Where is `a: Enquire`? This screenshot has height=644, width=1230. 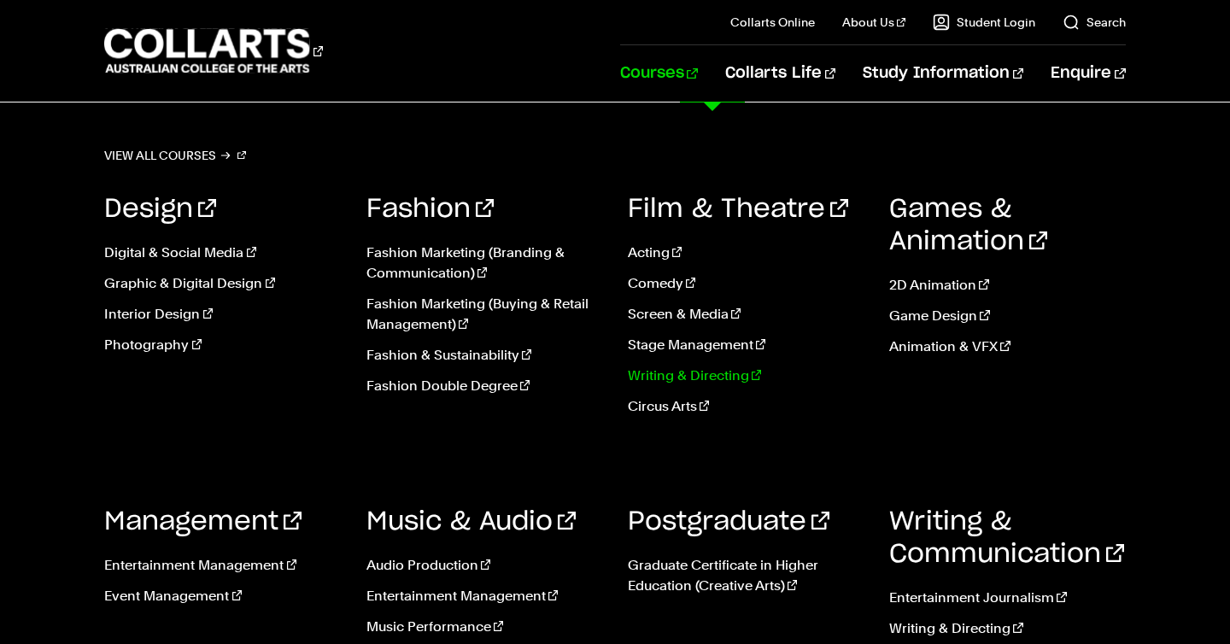
a: Enquire is located at coordinates (1087, 73).